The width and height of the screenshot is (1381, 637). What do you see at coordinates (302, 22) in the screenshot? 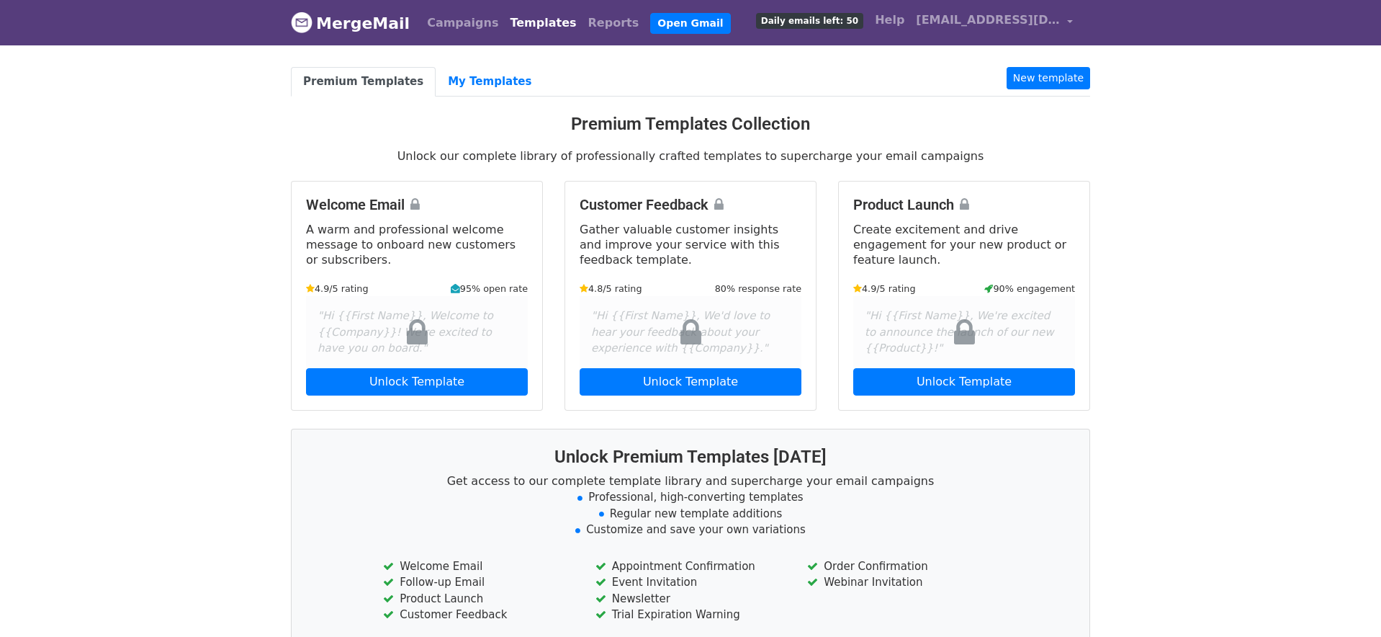
I see `img: MergeMail logo` at bounding box center [302, 22].